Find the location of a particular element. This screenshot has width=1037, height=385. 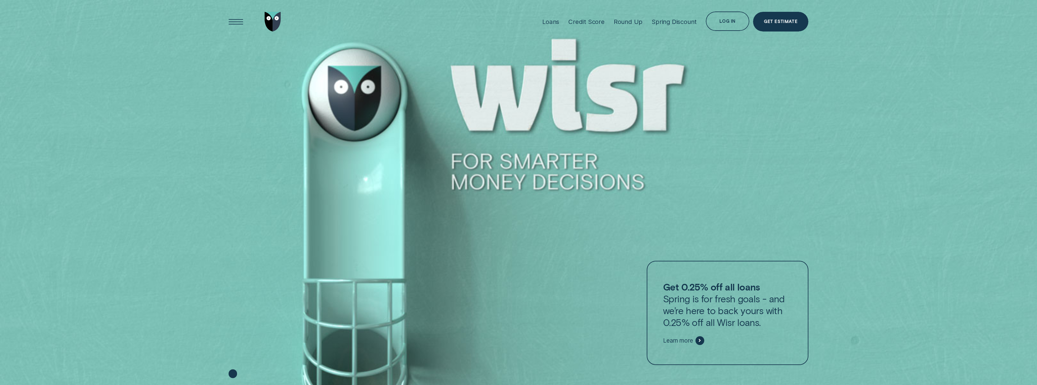

div: Loans is located at coordinates (551, 21).